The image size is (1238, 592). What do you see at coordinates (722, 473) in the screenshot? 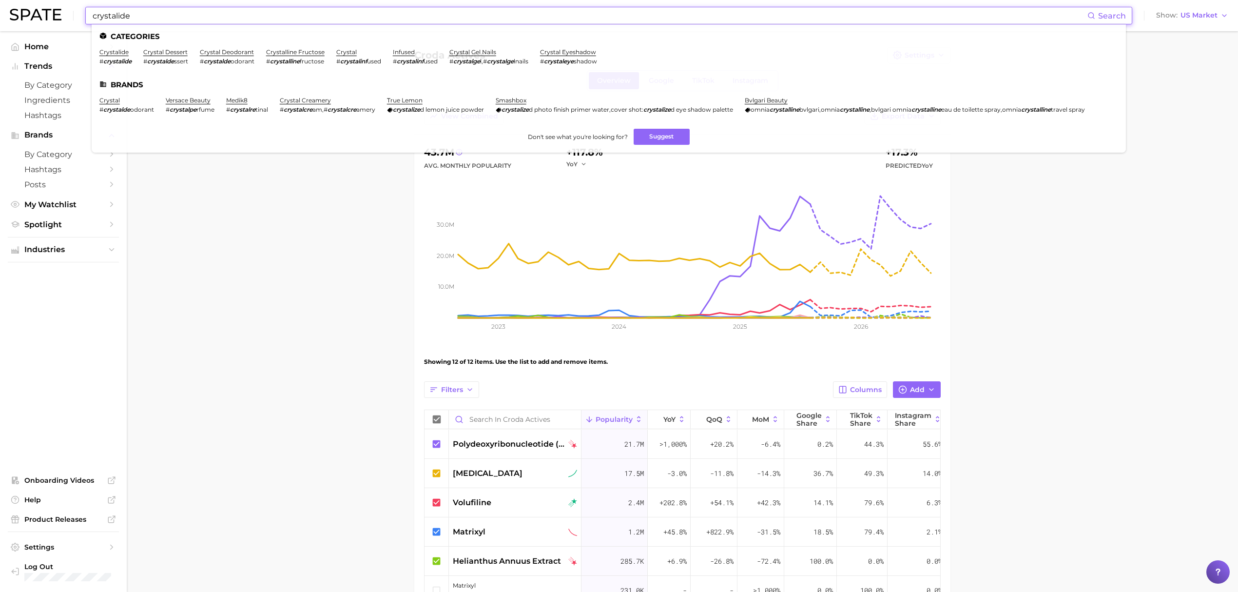
I see `span: -11.8%` at bounding box center [722, 473].